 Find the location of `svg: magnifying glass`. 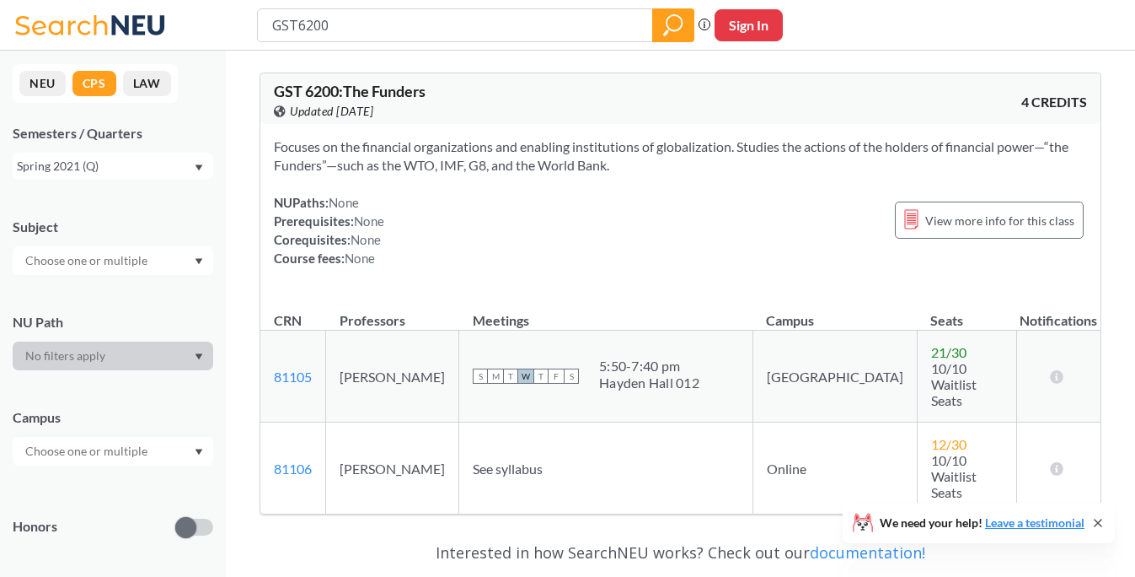

svg: magnifying glass is located at coordinates (673, 25).